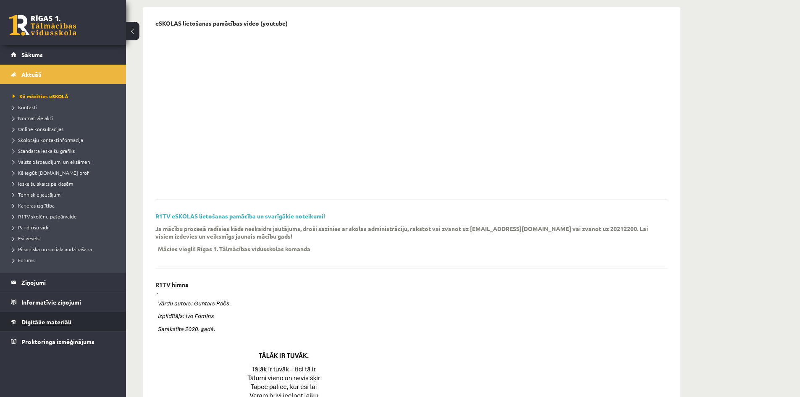  What do you see at coordinates (65, 184) in the screenshot?
I see `a: Ieskaišu skaits pa klasēm` at bounding box center [65, 184].